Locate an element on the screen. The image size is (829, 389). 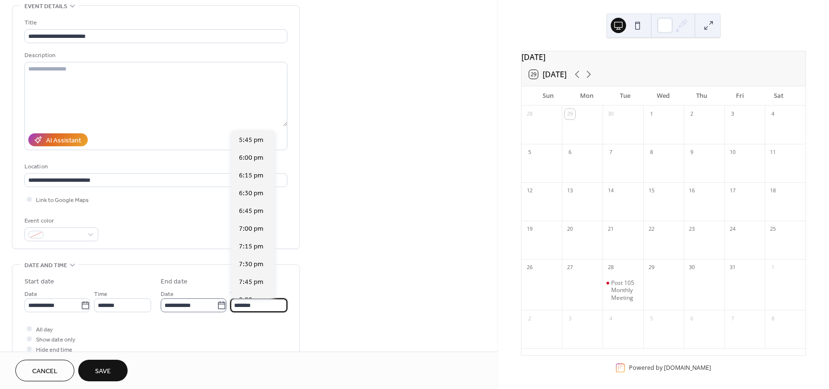
div: AI Assistant is located at coordinates (63, 141).